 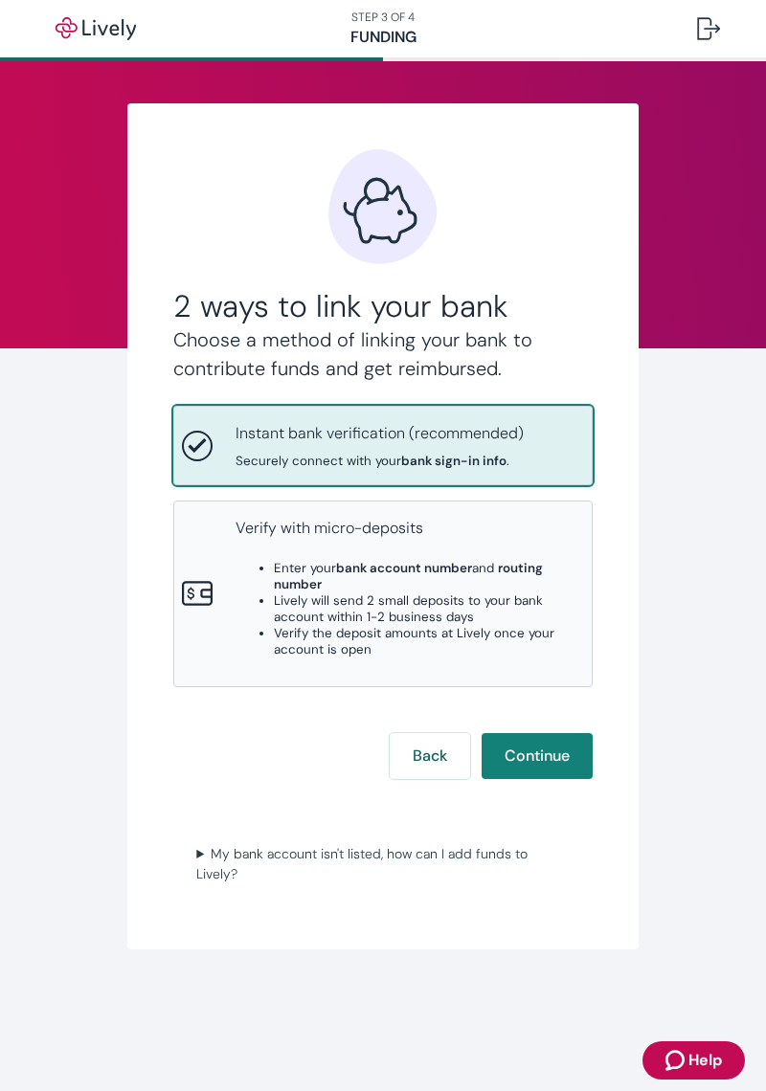 I want to click on h4: Choose a method of linking your bank to contribute funds and get reimbursed., so click(x=382, y=354).